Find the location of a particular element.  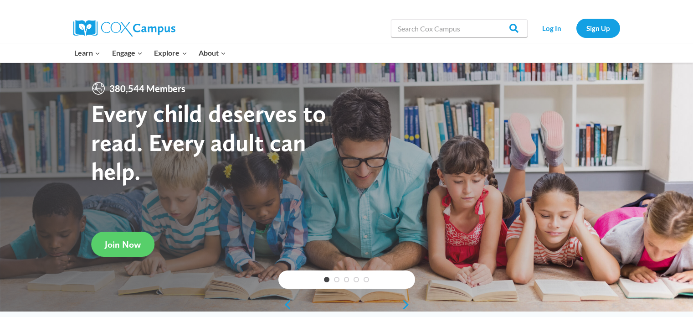

span: Join Now is located at coordinates (123, 244).